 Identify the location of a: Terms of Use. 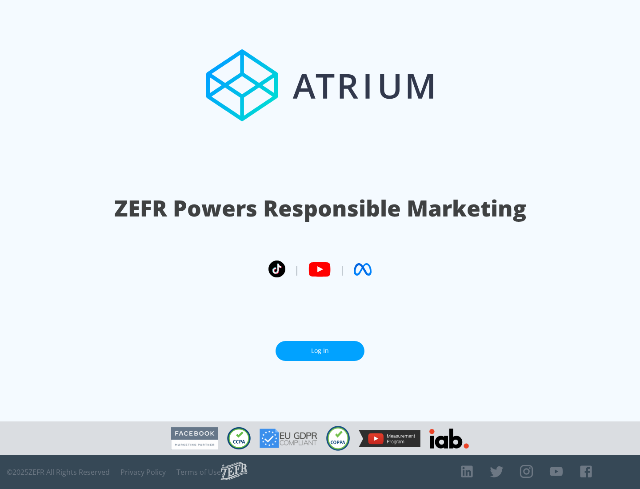
(199, 472).